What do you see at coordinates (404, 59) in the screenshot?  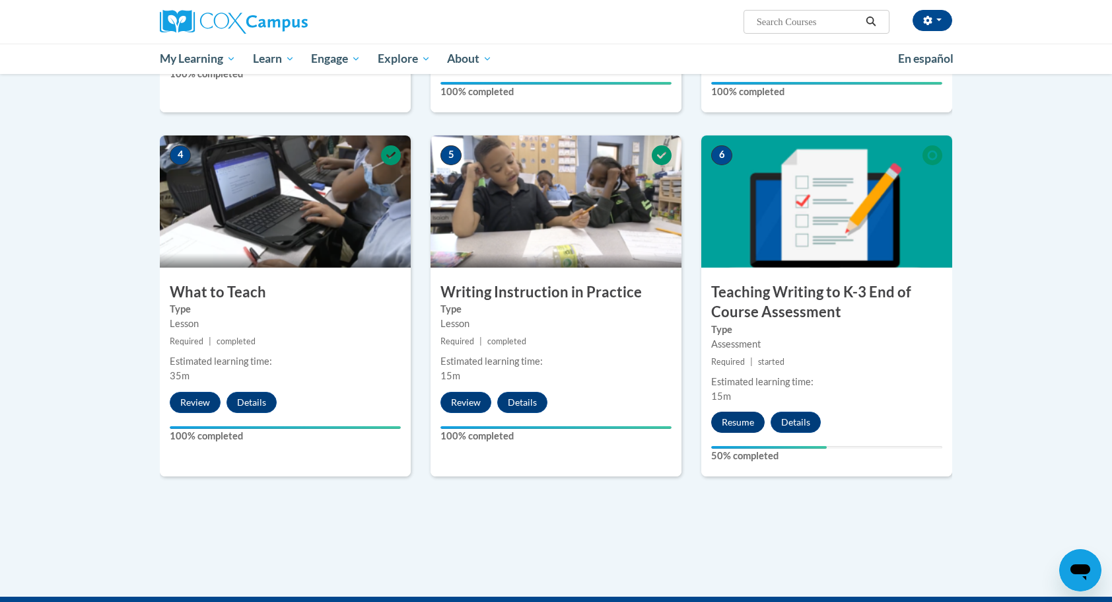 I see `a: Explore` at bounding box center [404, 59].